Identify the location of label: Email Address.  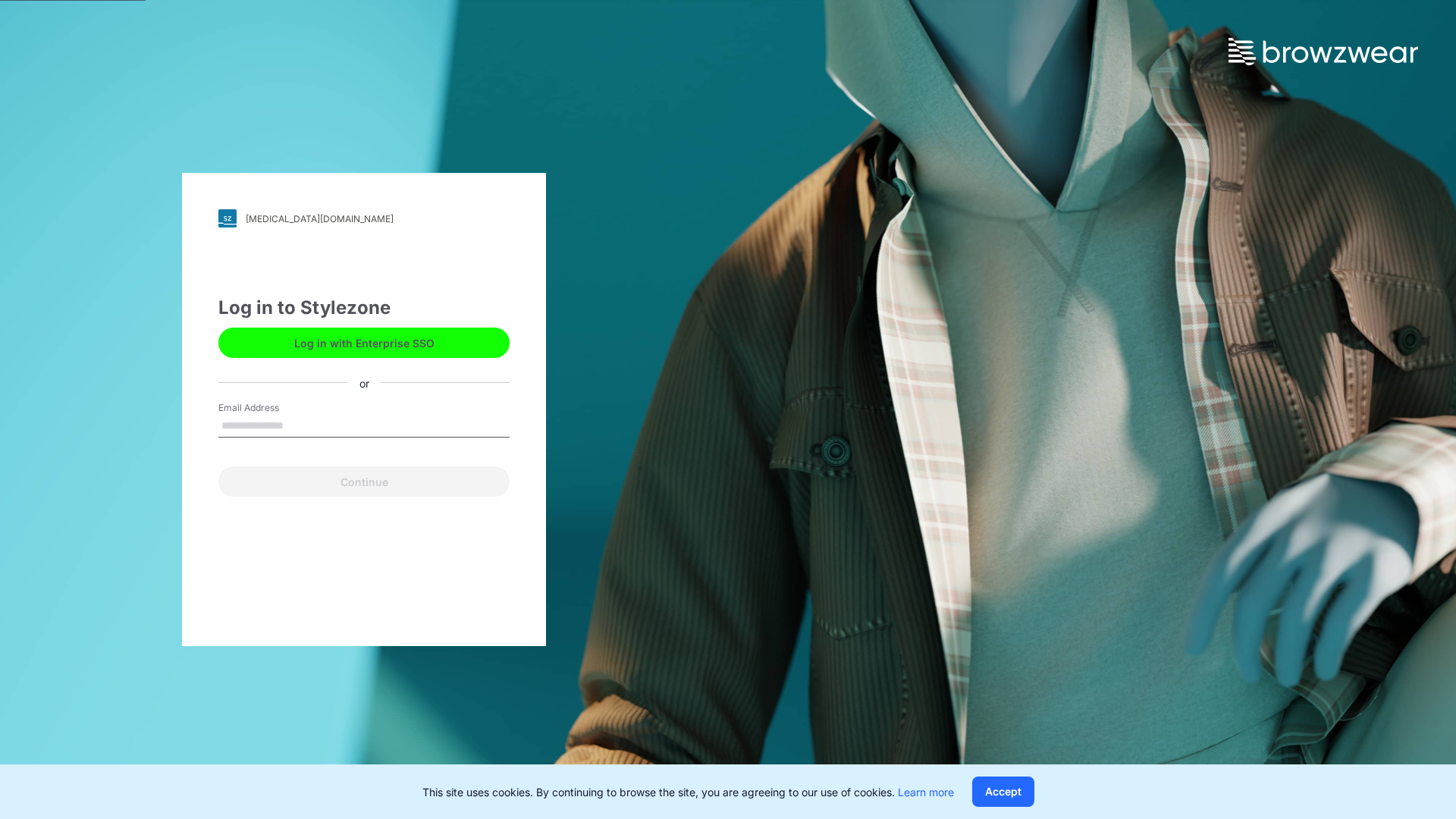
(272, 408).